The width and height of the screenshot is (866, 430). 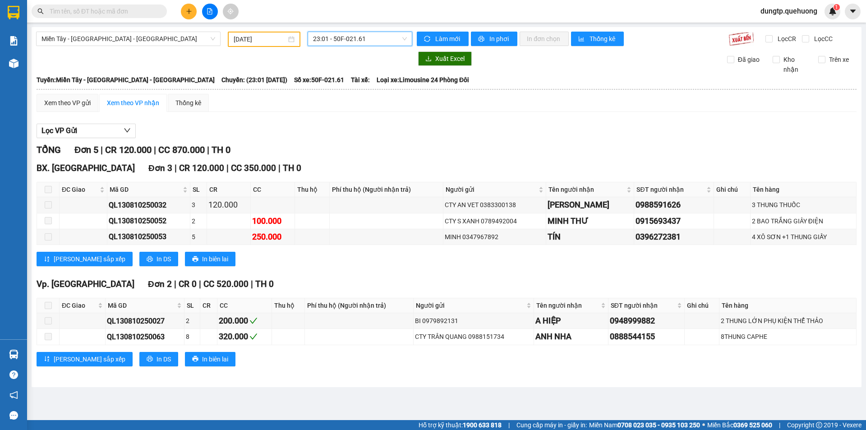 I want to click on strong: 0369 525 060, so click(x=753, y=425).